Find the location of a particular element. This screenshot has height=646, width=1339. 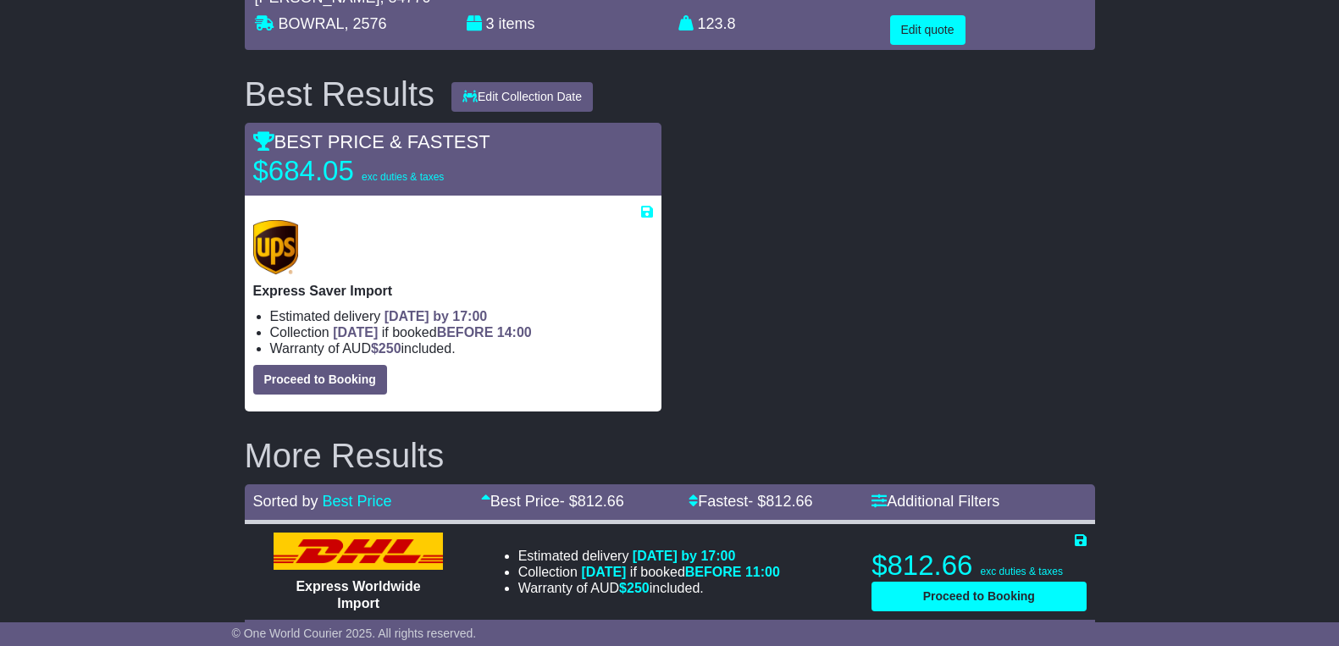

span: 123.8 is located at coordinates (716, 24).